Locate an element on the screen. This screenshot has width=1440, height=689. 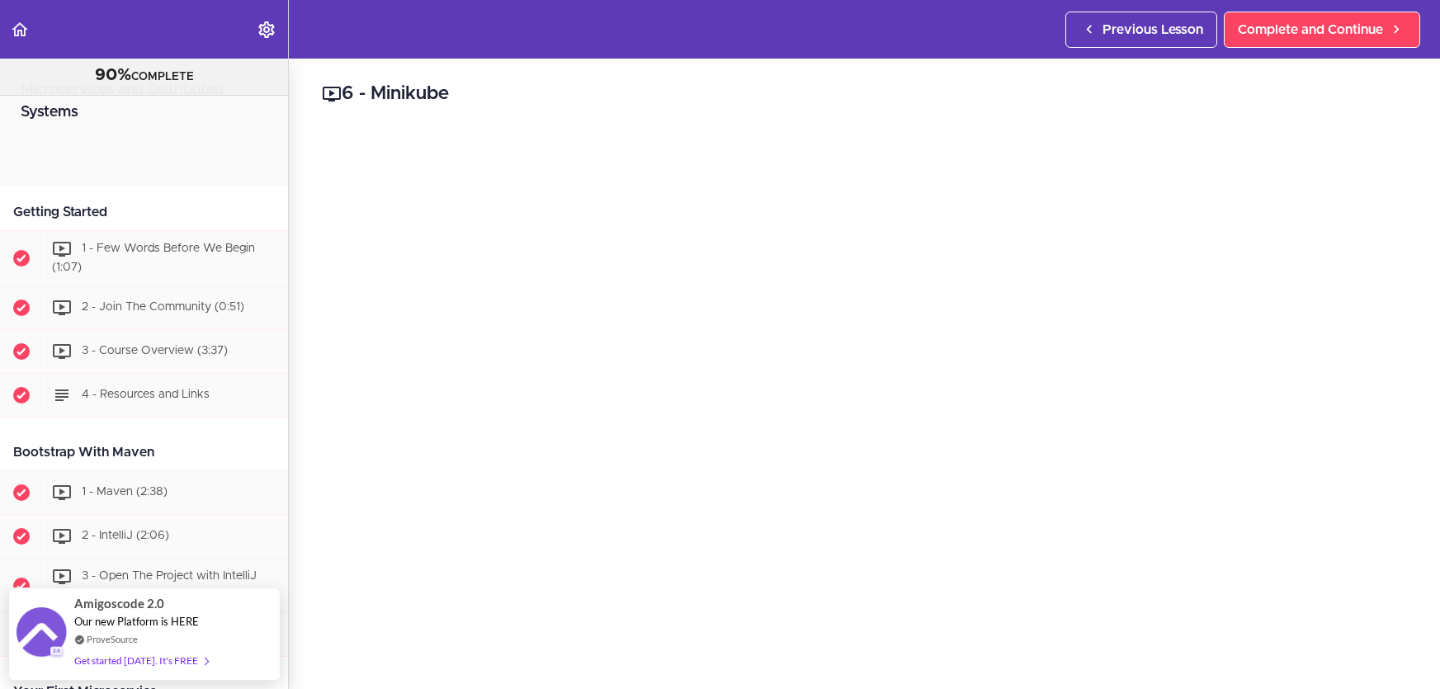
div: COMPLETE is located at coordinates (144, 76).